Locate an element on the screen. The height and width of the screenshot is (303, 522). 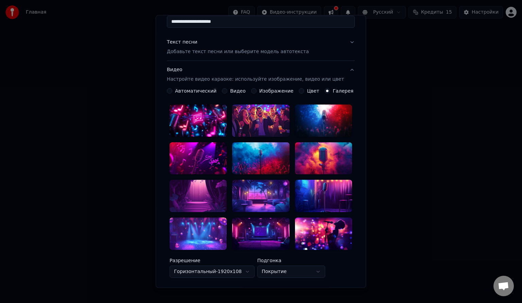
label: Автоматический is located at coordinates (196, 91).